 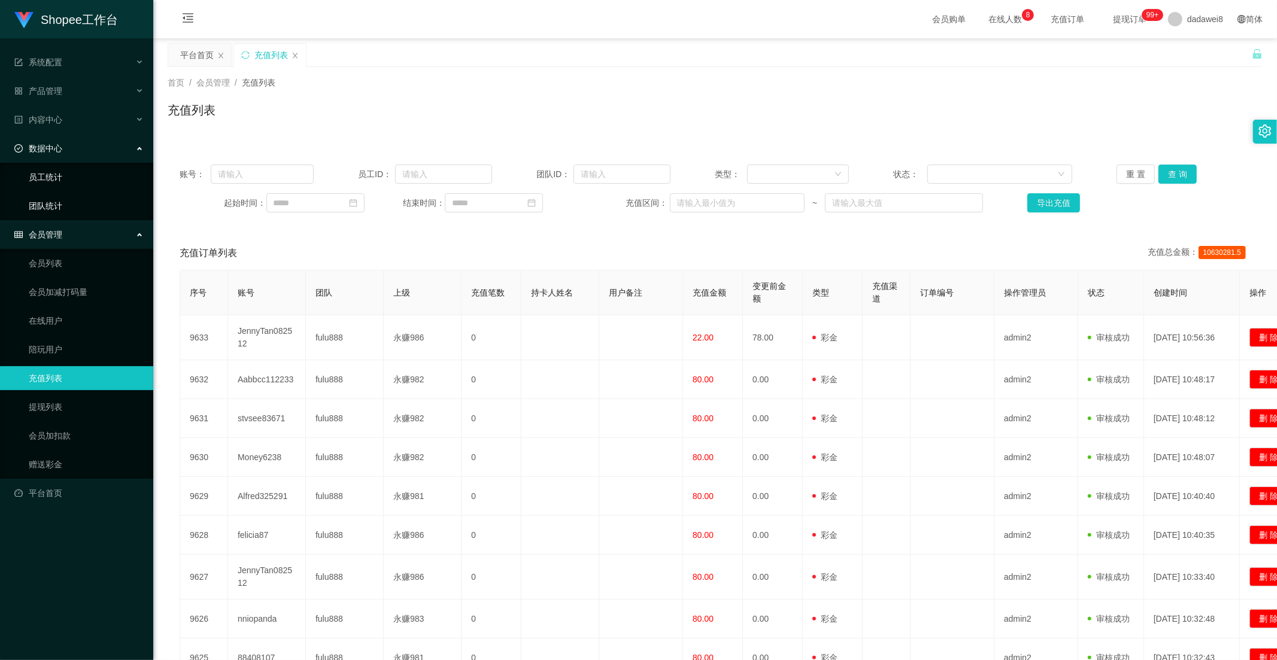 What do you see at coordinates (267, 338) in the screenshot?
I see `td: JennyTan082512` at bounding box center [267, 338].